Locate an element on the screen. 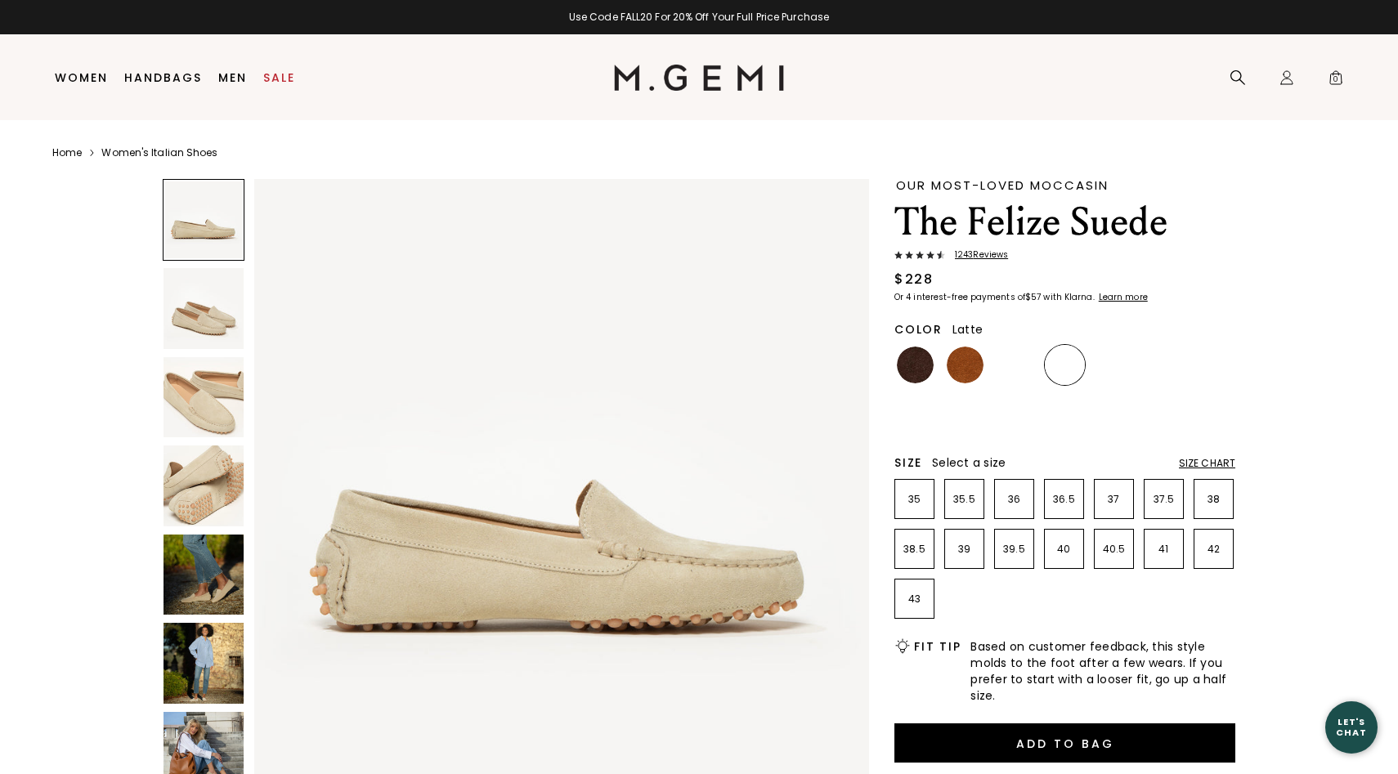  p: 40.5 is located at coordinates (1114, 550).